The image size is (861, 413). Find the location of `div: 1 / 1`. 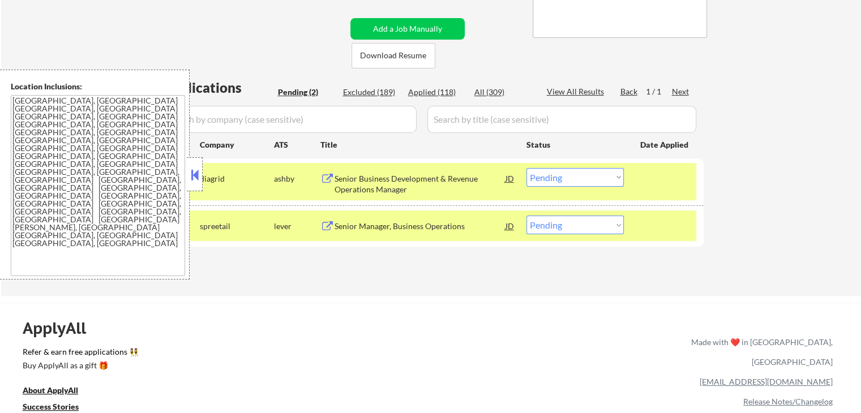

div: 1 / 1 is located at coordinates (659, 92).